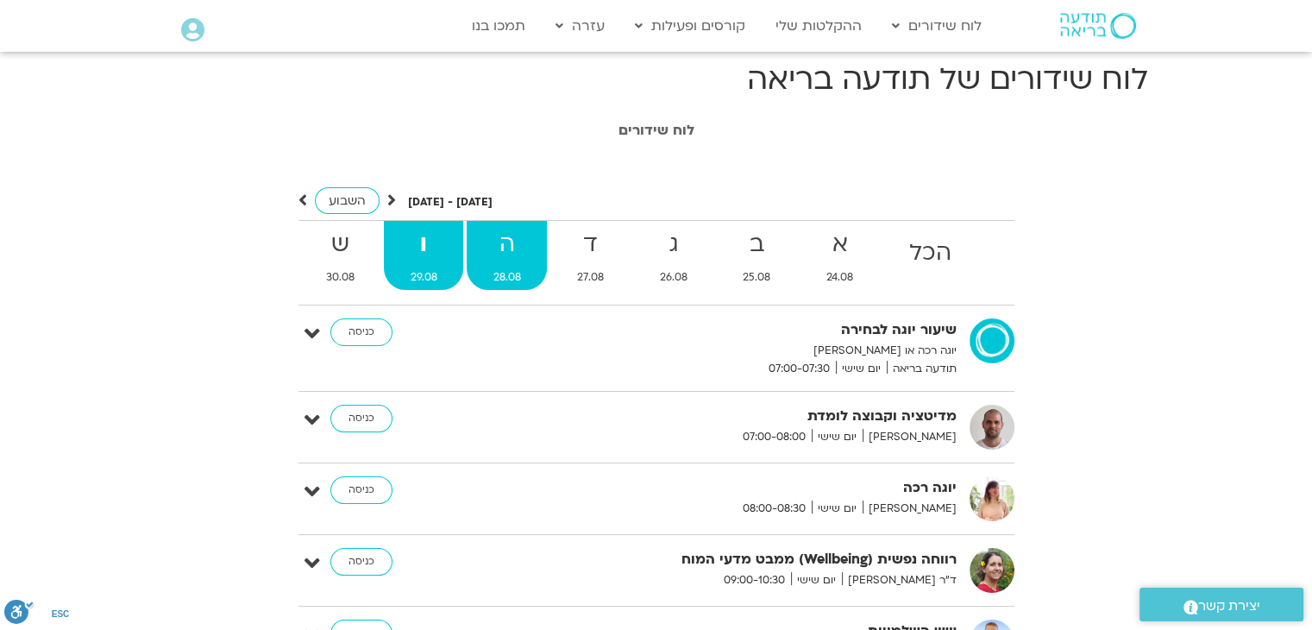  Describe the element at coordinates (1098, 26) in the screenshot. I see `img: תודעה בריאה` at that location.